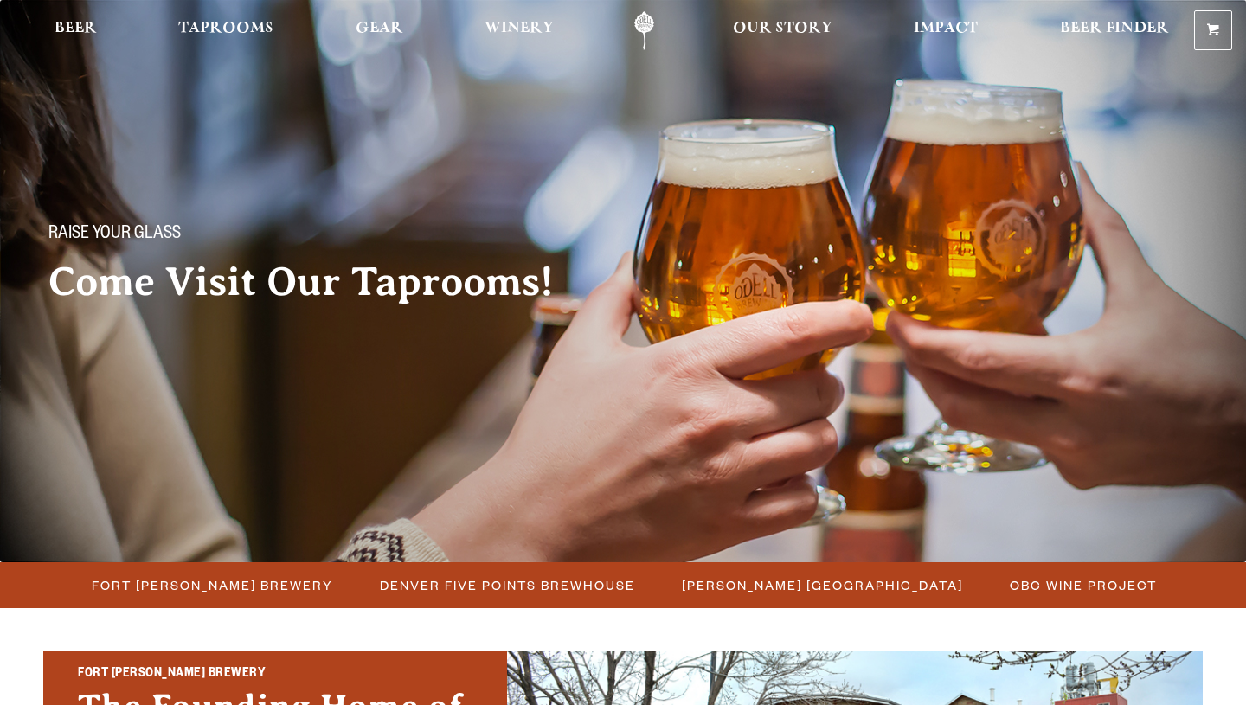 The width and height of the screenshot is (1246, 705). What do you see at coordinates (379, 30) in the screenshot?
I see `a: Gear` at bounding box center [379, 30].